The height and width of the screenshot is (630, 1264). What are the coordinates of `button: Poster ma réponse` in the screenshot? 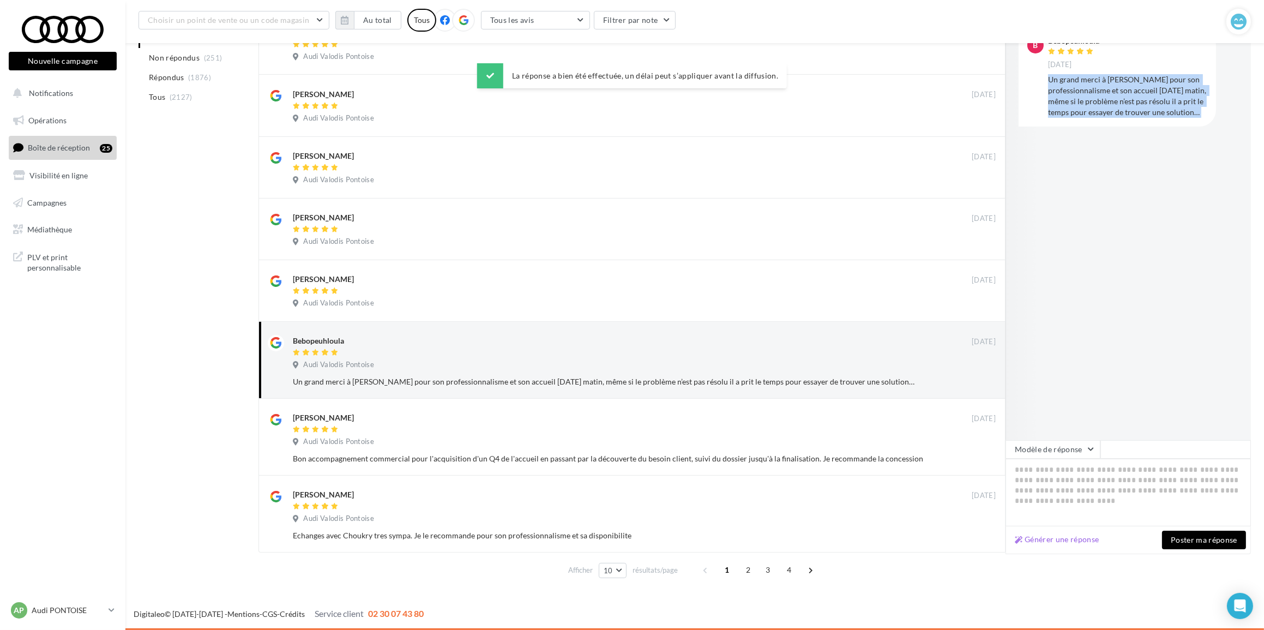 It's located at (1204, 540).